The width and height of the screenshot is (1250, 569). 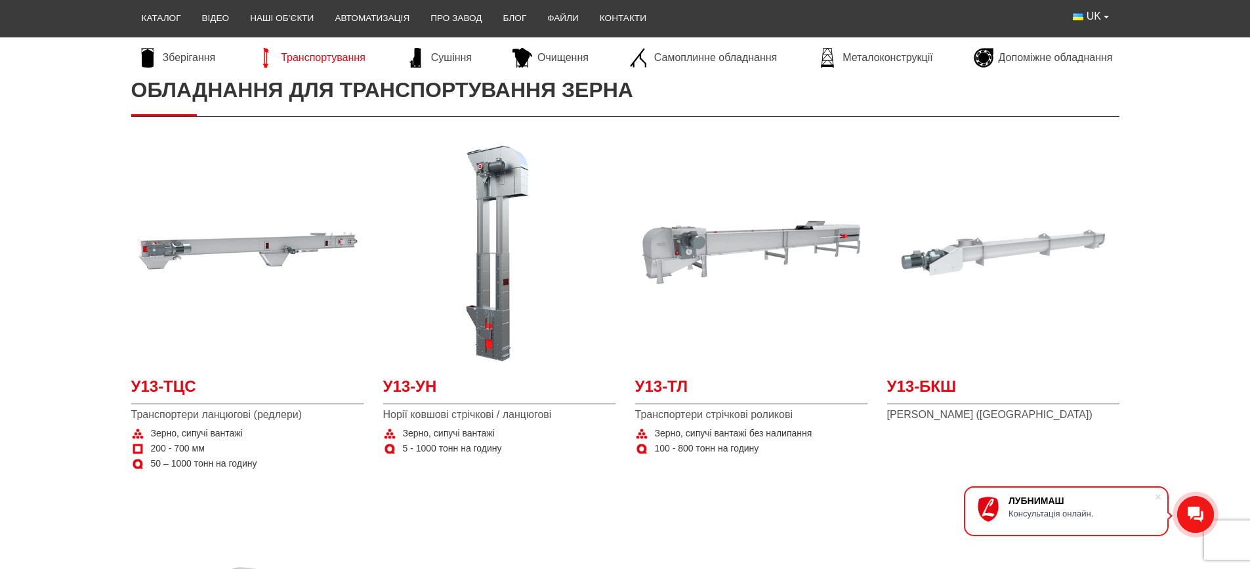 What do you see at coordinates (323, 58) in the screenshot?
I see `span: Транспортування` at bounding box center [323, 58].